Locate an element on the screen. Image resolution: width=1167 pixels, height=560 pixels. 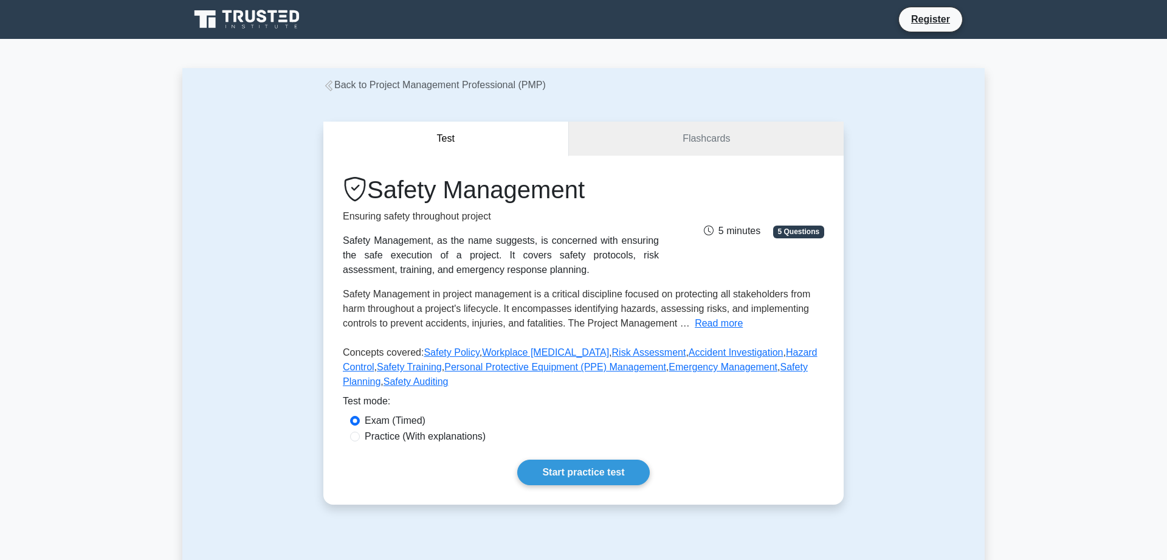
a: Safety Training is located at coordinates (409, 366).